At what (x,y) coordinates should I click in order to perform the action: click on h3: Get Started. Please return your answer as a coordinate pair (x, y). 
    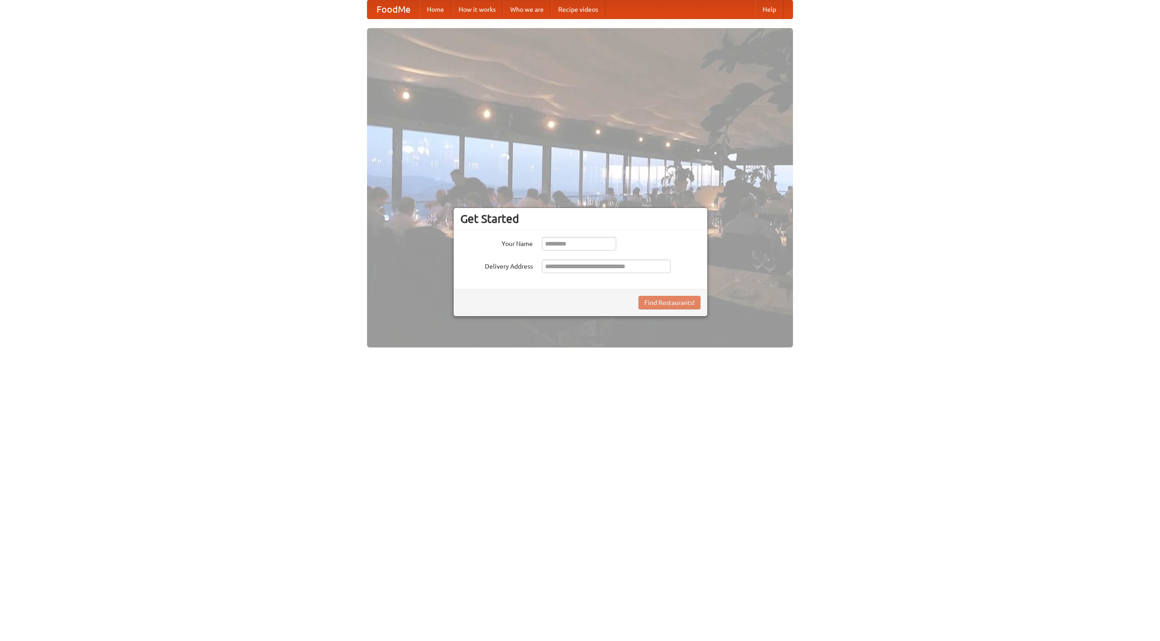
    Looking at the image, I should click on (580, 219).